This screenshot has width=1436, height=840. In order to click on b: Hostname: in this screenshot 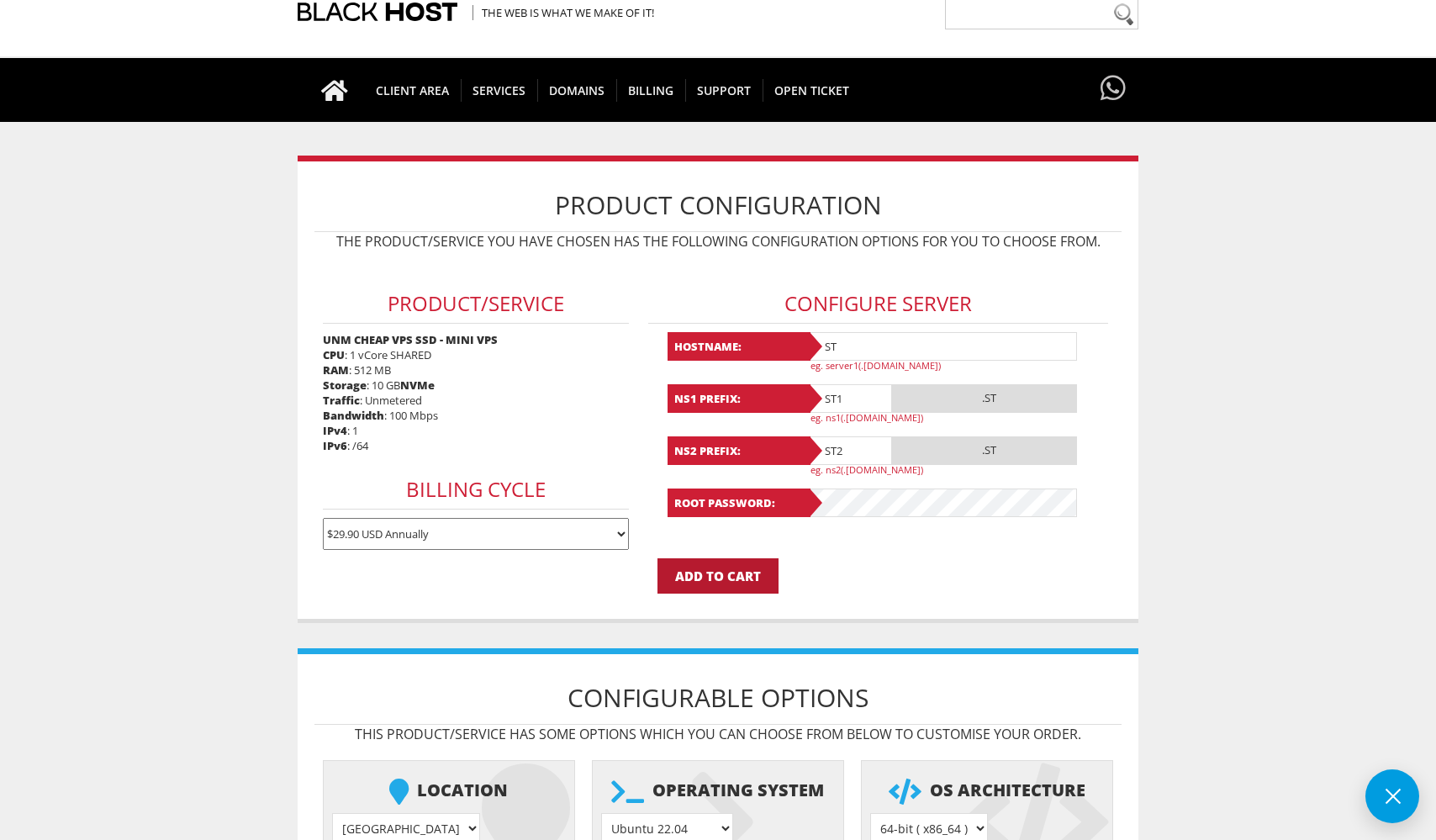, I will do `click(739, 346)`.